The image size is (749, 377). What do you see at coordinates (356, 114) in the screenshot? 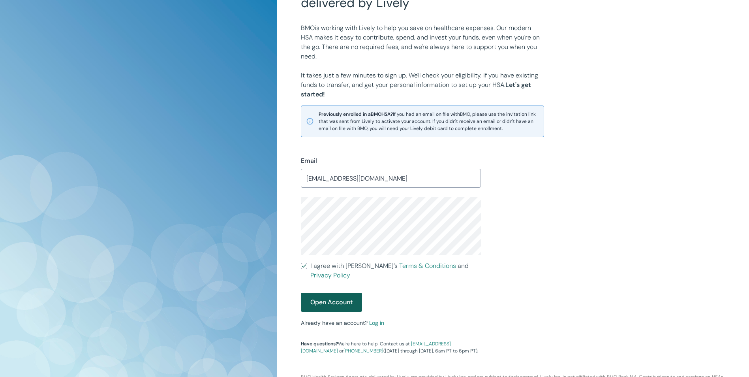
I see `strong: Previously enrolled in a BMO HSA?` at bounding box center [356, 114].